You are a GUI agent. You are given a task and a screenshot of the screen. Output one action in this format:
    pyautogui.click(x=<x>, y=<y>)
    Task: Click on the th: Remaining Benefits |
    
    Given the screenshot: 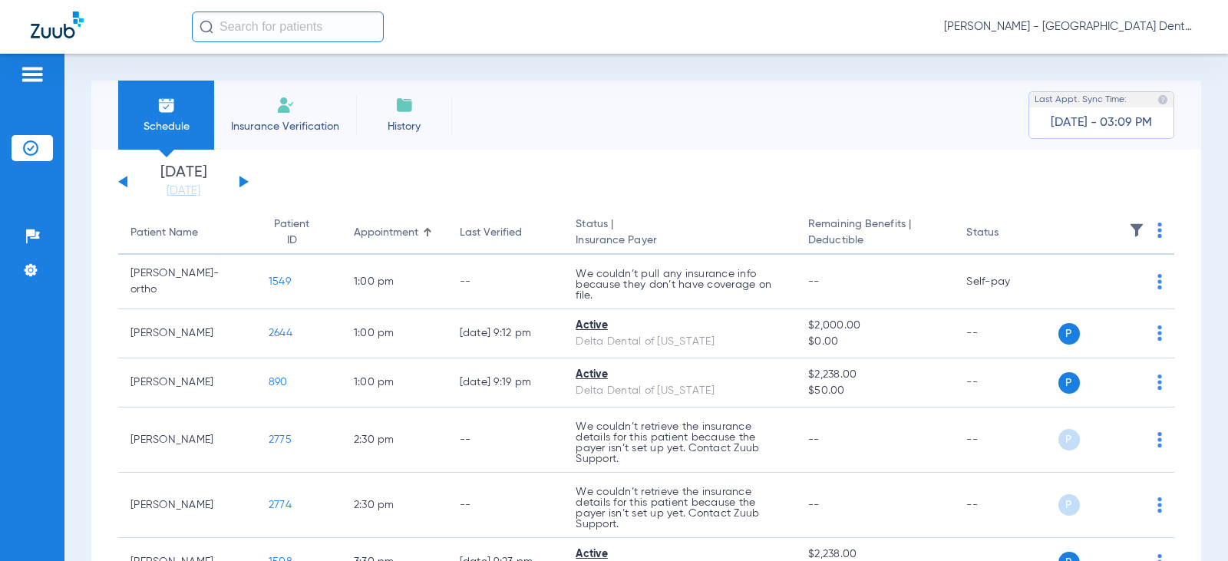 What is the action you would take?
    pyautogui.click(x=875, y=233)
    